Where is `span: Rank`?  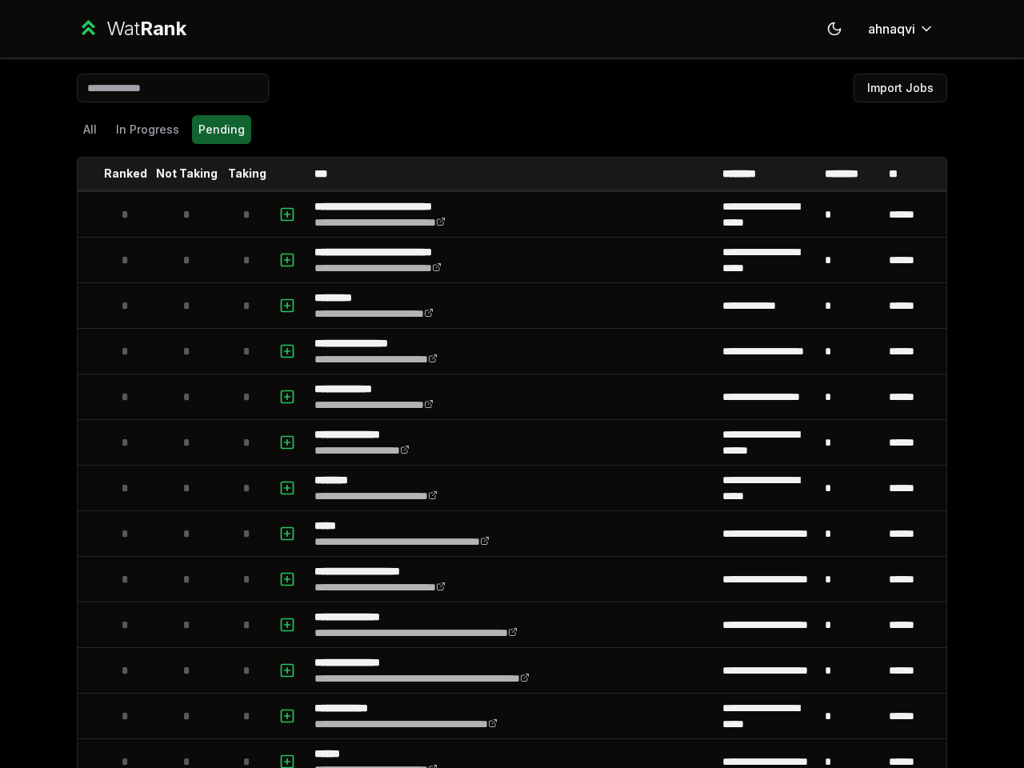 span: Rank is located at coordinates (163, 28).